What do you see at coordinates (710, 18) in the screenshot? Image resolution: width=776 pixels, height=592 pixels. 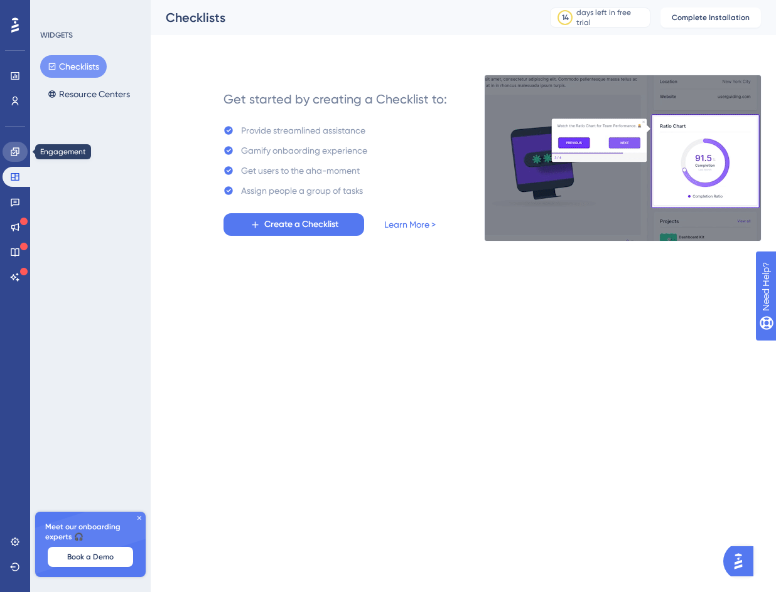 I see `button: Complete Installation` at bounding box center [710, 18].